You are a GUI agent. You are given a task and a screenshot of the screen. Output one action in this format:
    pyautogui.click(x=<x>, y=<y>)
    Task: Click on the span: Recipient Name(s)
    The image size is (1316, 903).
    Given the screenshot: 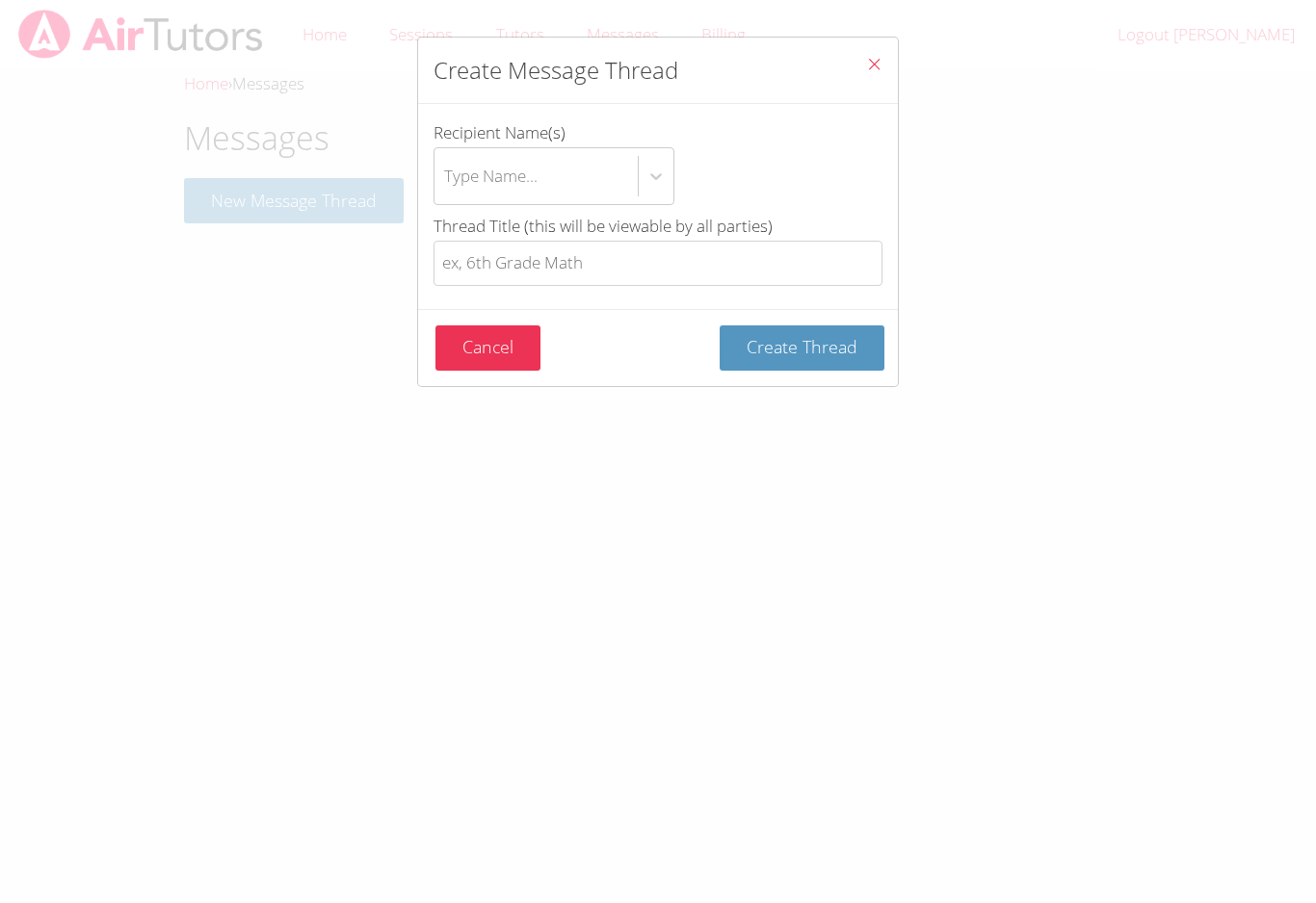 What is the action you would take?
    pyautogui.click(x=499, y=132)
    